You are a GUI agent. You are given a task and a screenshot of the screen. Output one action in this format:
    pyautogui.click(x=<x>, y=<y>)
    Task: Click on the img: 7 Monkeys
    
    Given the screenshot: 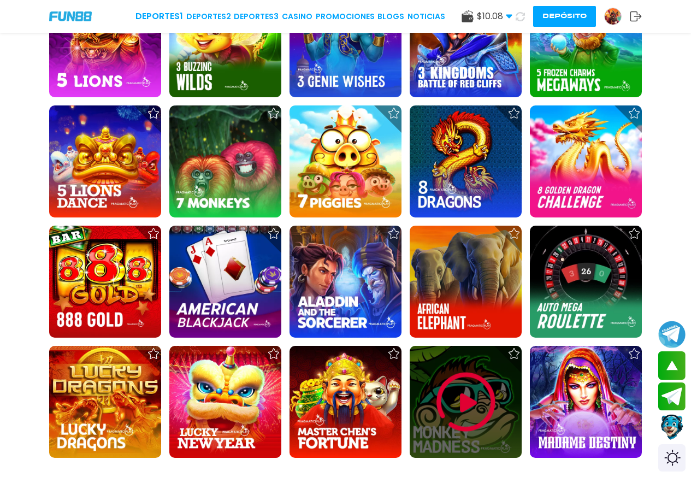 What is the action you would take?
    pyautogui.click(x=225, y=161)
    